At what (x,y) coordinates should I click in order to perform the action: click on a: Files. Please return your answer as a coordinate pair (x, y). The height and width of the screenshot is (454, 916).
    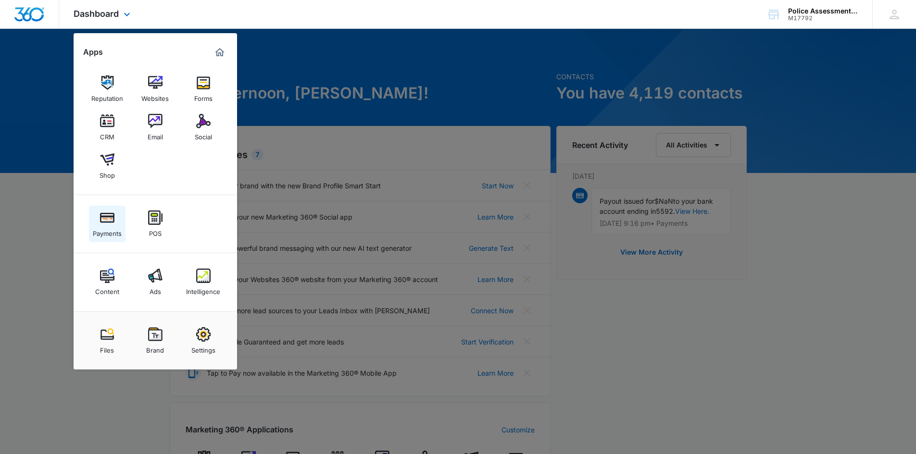
    Looking at the image, I should click on (107, 341).